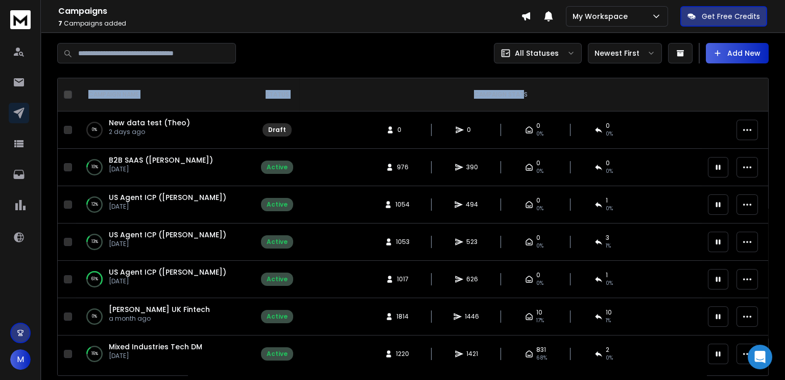 This screenshot has width=785, height=380. What do you see at coordinates (472, 354) in the screenshot?
I see `span: 1421` at bounding box center [472, 354].